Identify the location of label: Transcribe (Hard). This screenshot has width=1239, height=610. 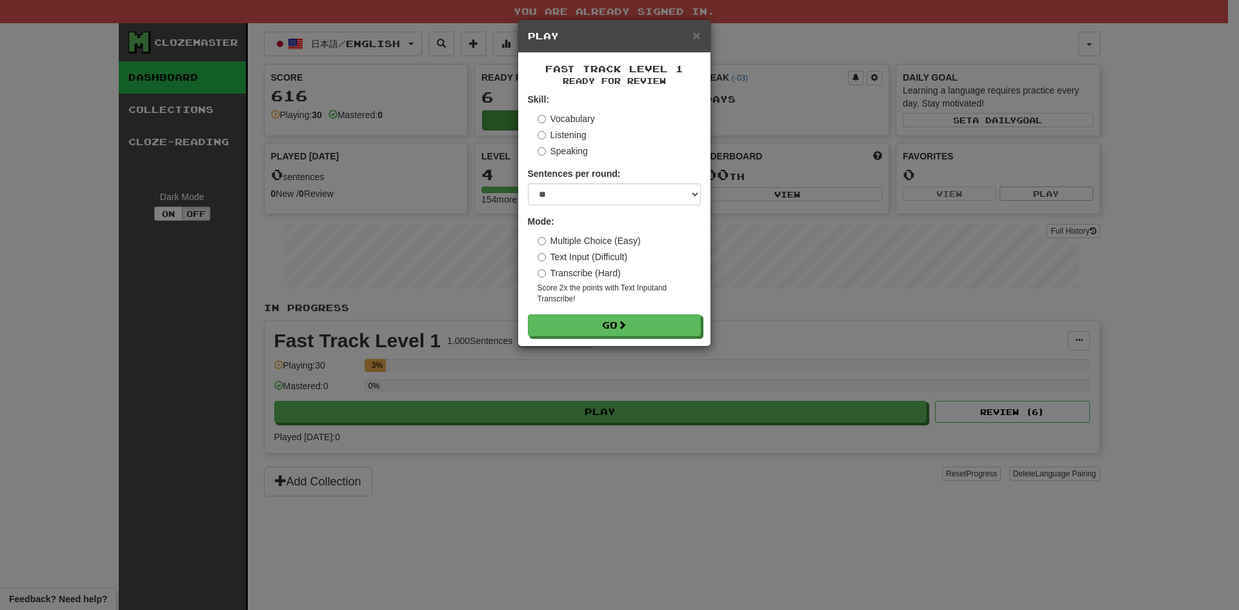
(579, 273).